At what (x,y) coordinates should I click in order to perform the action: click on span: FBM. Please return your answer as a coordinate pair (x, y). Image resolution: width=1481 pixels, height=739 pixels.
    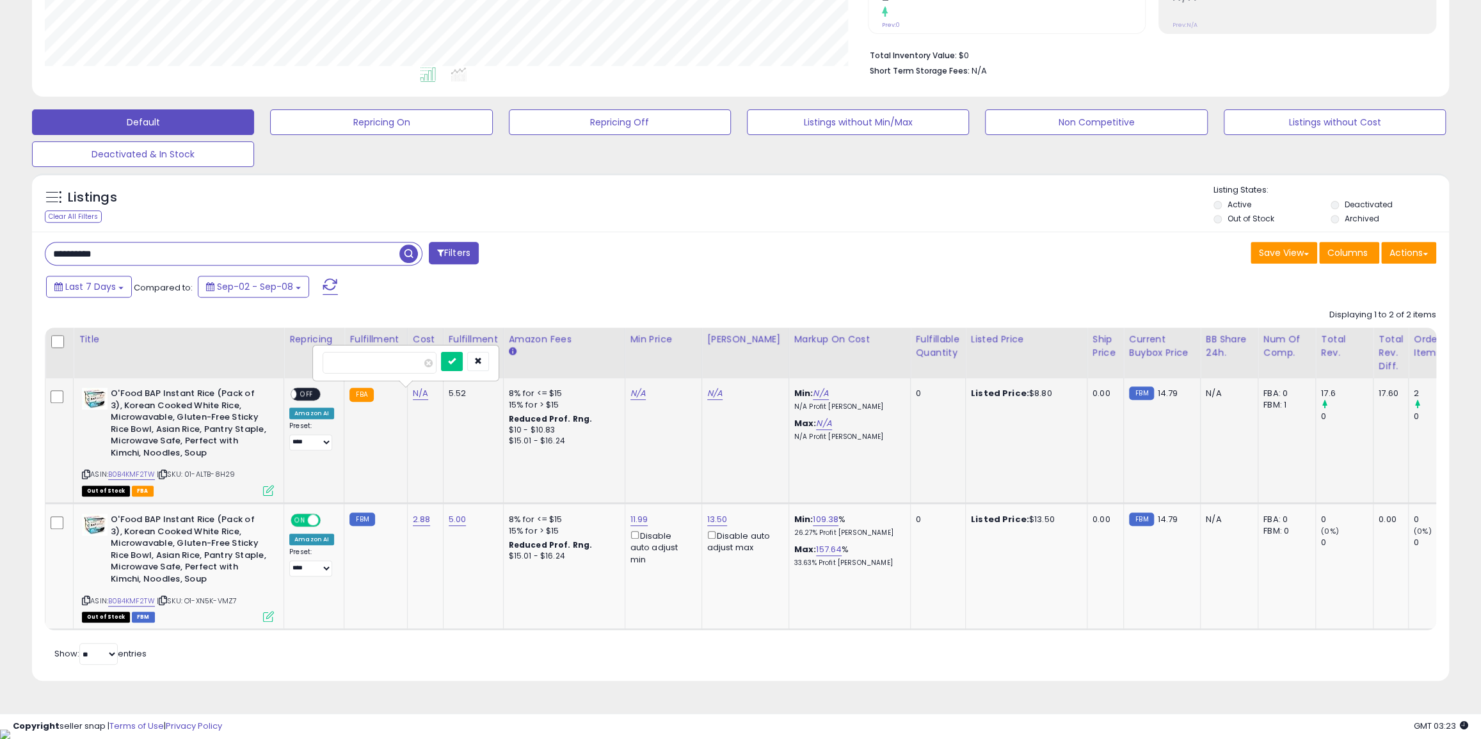
    Looking at the image, I should click on (143, 617).